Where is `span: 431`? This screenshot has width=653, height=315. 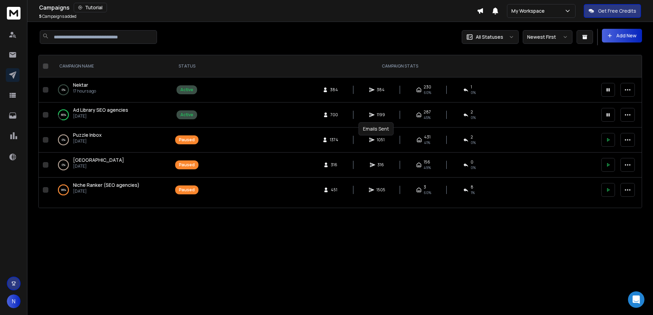 span: 431 is located at coordinates (427, 137).